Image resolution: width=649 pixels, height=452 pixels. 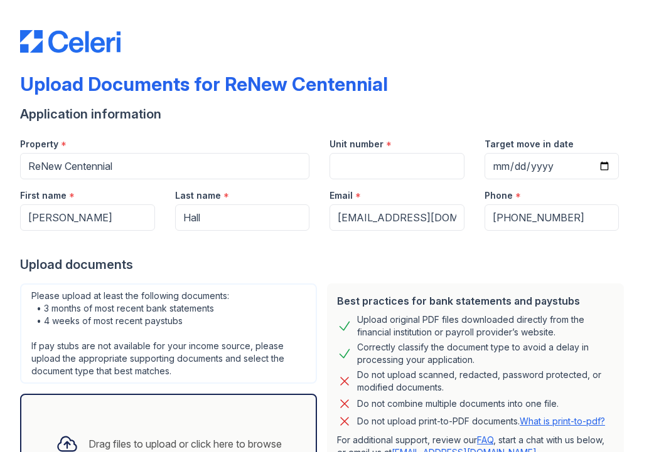 I want to click on p: Do not upload print-to-PDF documents., so click(x=480, y=421).